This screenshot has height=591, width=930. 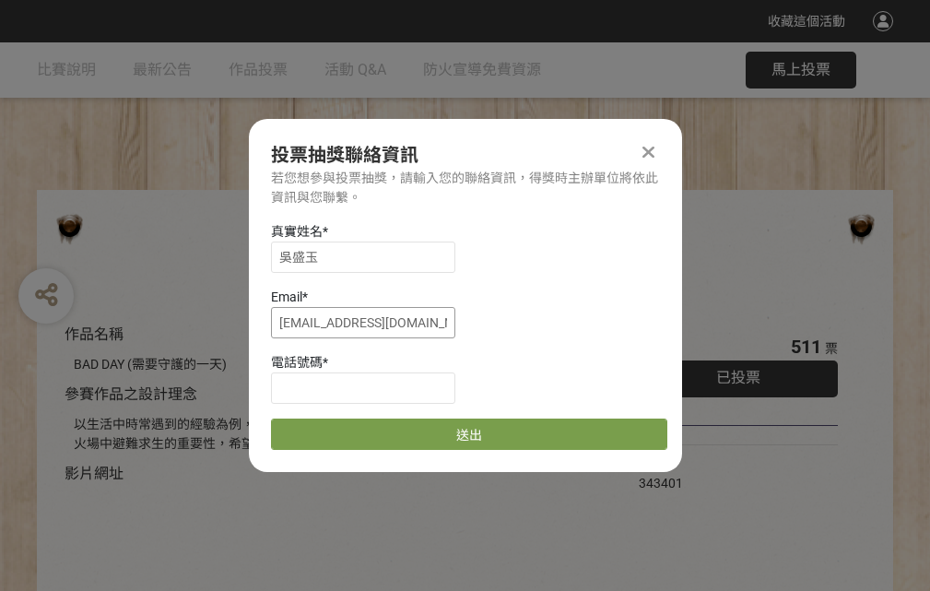 What do you see at coordinates (738, 377) in the screenshot?
I see `span: 已投票` at bounding box center [738, 377].